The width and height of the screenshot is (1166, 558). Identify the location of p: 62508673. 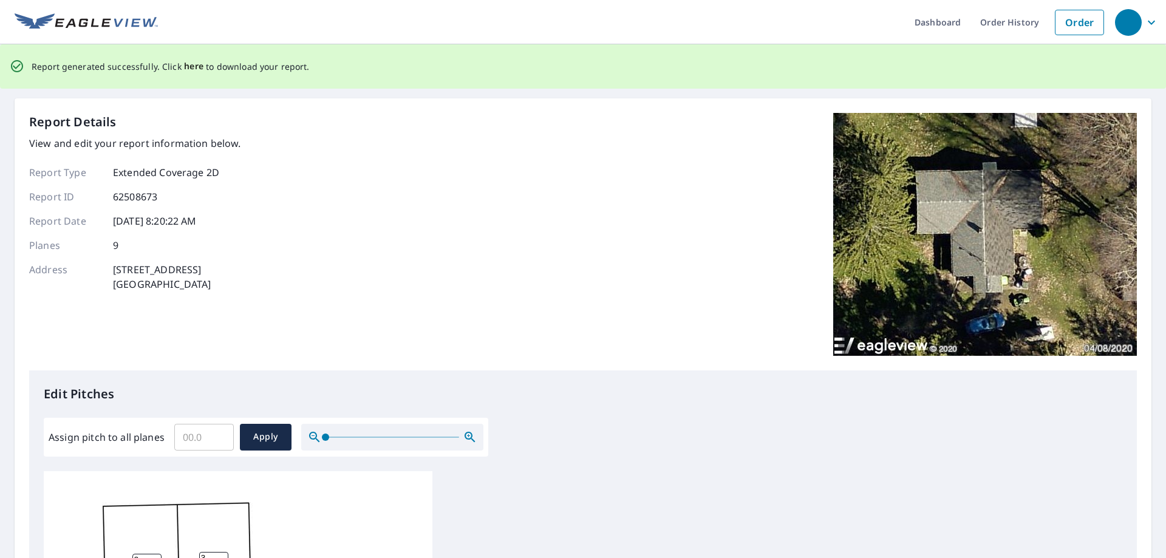
(135, 197).